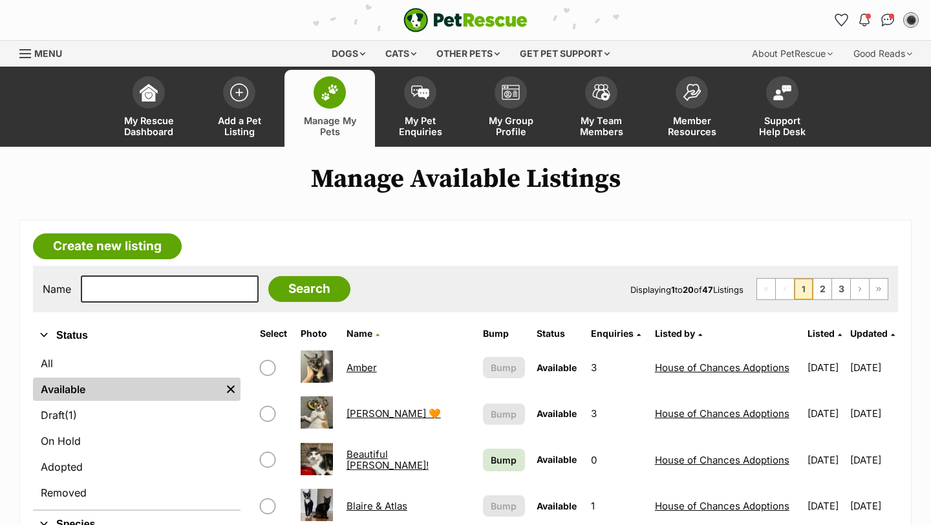 The image size is (931, 525). I want to click on span: Support Help Desk, so click(782, 126).